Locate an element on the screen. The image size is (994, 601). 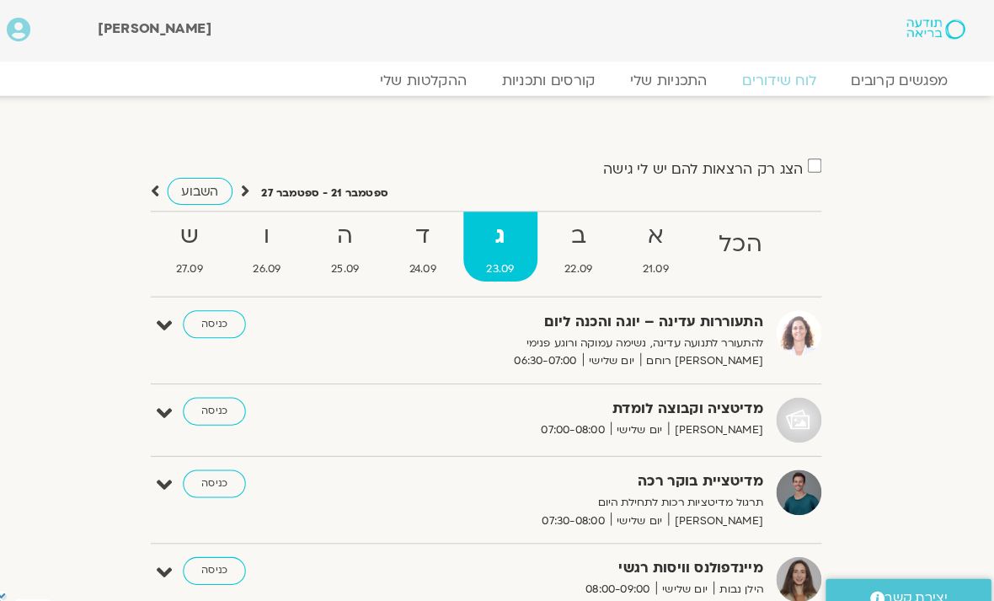
span: השבוע is located at coordinates (220, 185).